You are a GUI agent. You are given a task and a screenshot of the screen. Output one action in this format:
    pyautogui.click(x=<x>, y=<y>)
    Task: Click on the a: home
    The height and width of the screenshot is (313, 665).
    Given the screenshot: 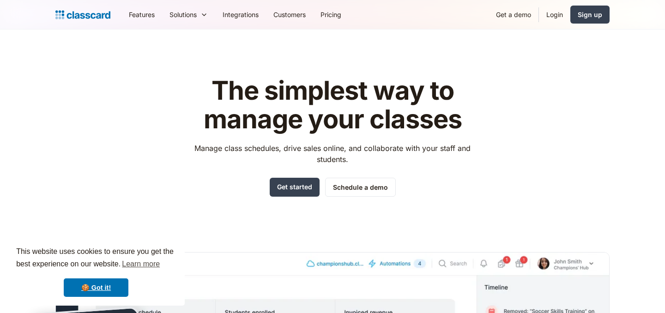 What is the action you would take?
    pyautogui.click(x=83, y=15)
    